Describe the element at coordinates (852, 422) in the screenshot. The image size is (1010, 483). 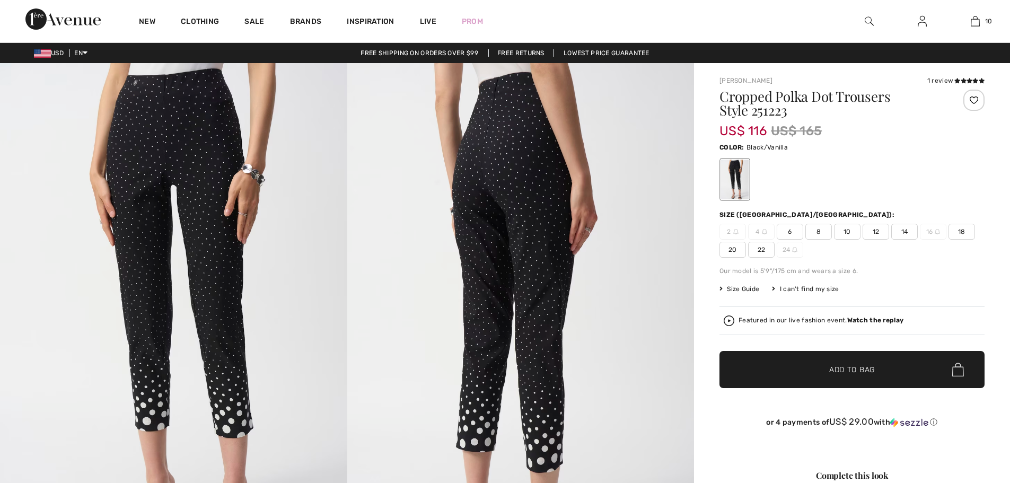
I see `div: or 4 payments of with` at that location.